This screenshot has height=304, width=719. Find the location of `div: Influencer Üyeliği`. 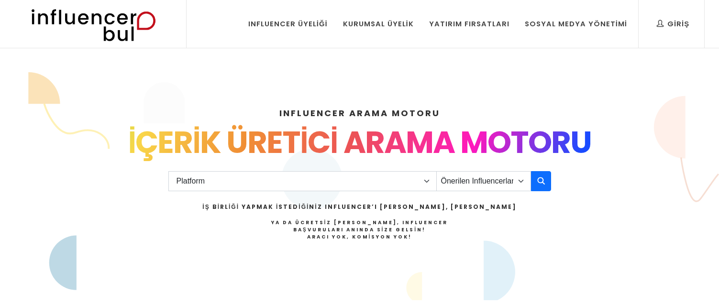

div: Influencer Üyeliği is located at coordinates (288, 24).